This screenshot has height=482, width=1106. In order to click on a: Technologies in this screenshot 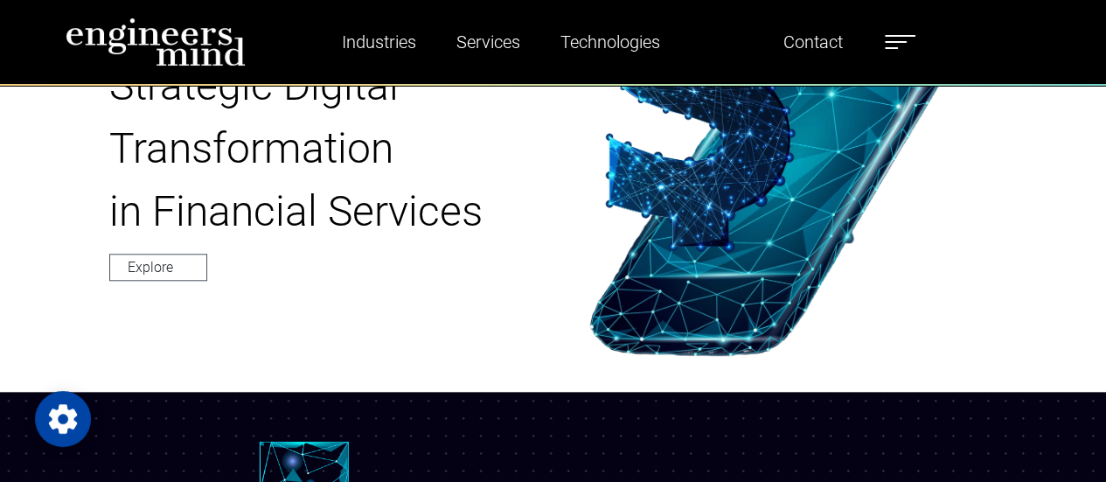, I will do `click(610, 42)`.